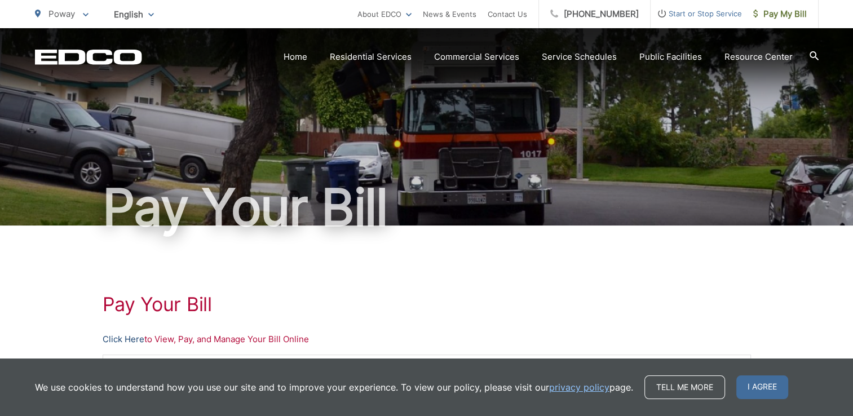  I want to click on p: We use cookies to understand how you use our site and to improve your experience. To view our pol..., so click(334, 387).